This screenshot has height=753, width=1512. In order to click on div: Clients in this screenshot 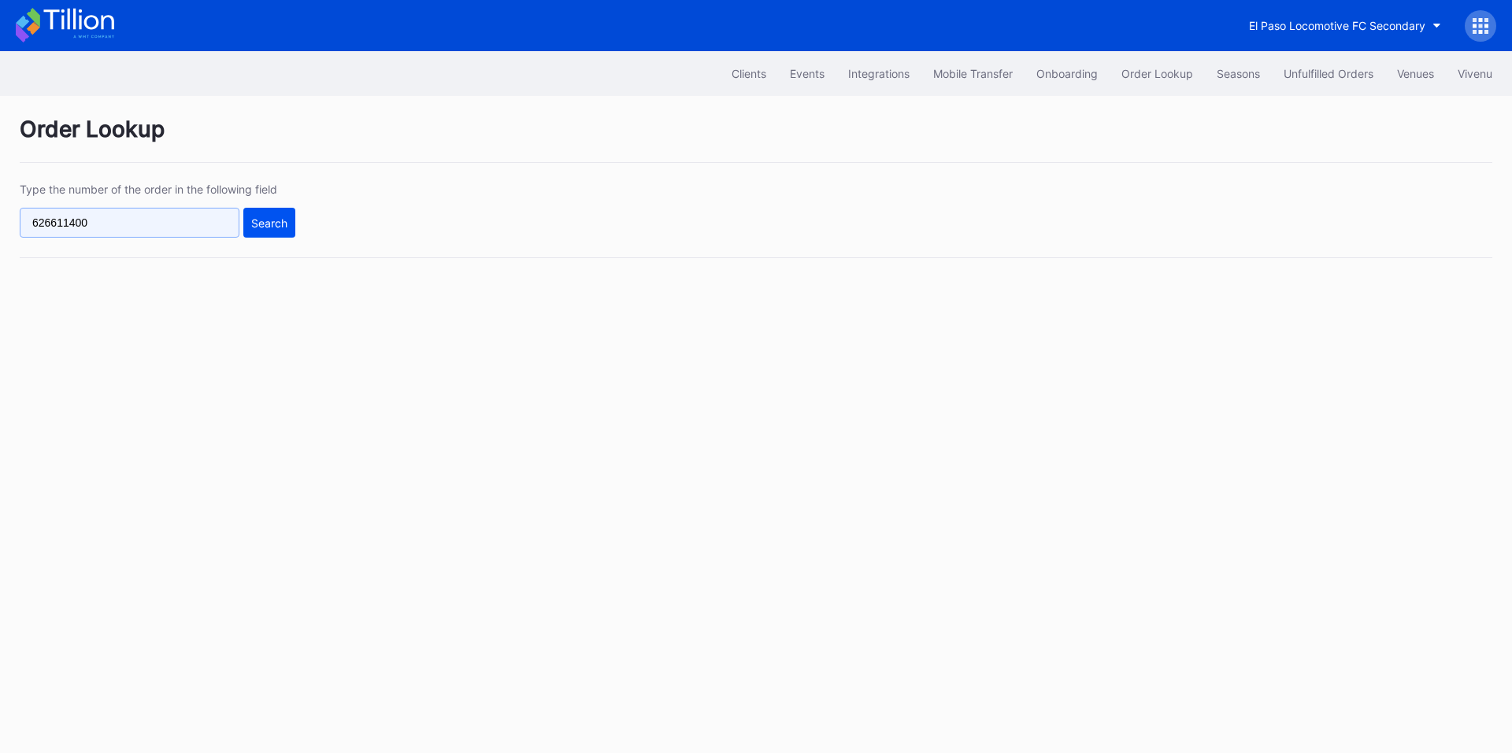, I will do `click(749, 73)`.